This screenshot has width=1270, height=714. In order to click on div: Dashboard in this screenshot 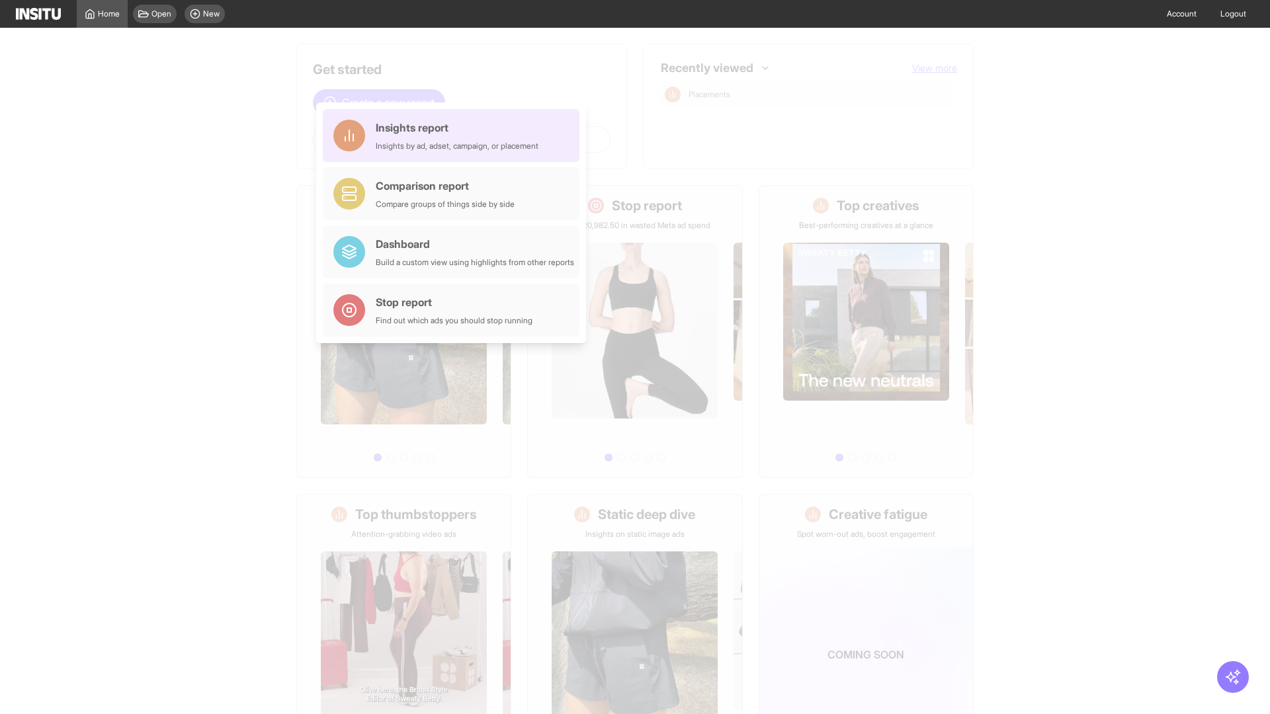, I will do `click(475, 244)`.